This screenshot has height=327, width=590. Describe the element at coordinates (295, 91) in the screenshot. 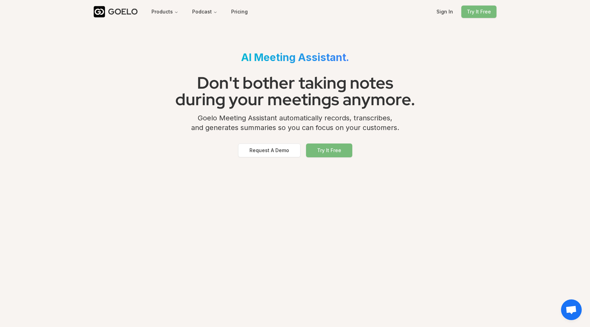

I see `h1: Don't bother taking notes during your meetings anymore.` at that location.